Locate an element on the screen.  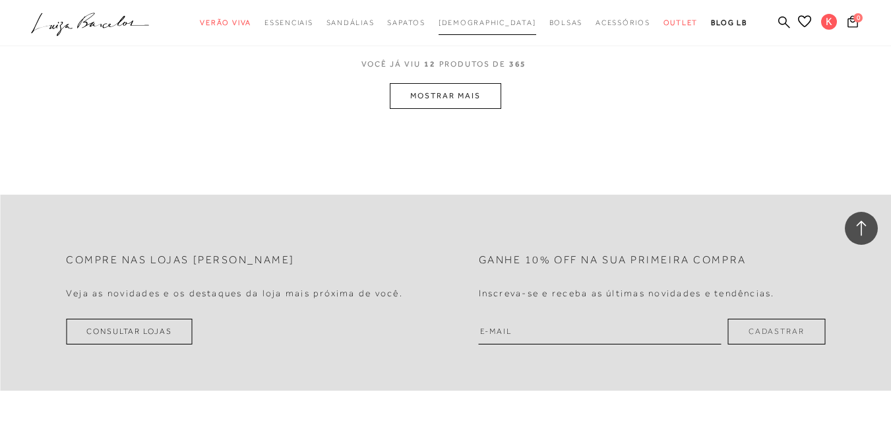
button: MOSTRAR MAIS is located at coordinates (445, 96).